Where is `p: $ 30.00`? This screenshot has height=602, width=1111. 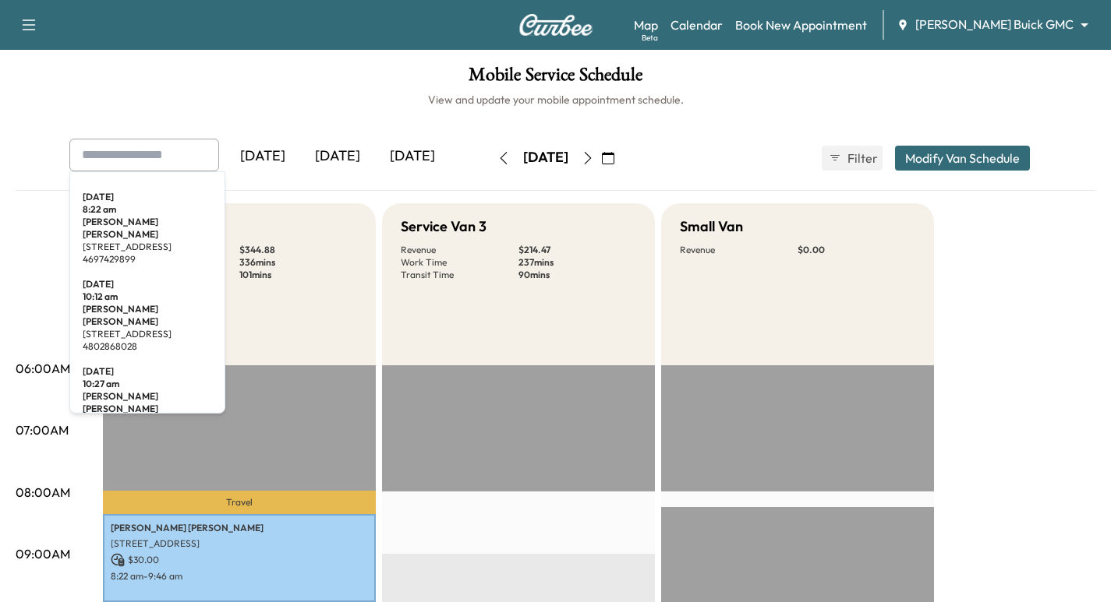
p: $ 30.00 is located at coordinates (239, 560).